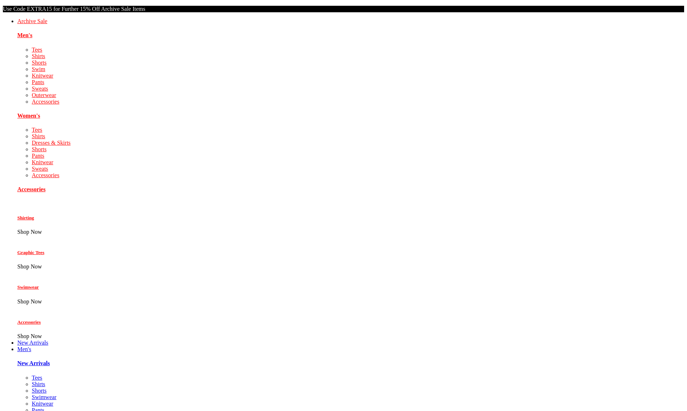 The height and width of the screenshot is (411, 687). I want to click on p: Use Code EXTRA15 for Further 15% Off Archive Sale Items, so click(344, 9).